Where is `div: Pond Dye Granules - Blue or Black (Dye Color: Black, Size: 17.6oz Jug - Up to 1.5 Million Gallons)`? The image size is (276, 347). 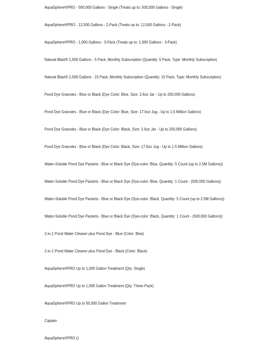
div: Pond Dye Granules - Blue or Black (Dye Color: Black, Size: 17.6oz Jug - Up to 1.5 Million Gallons) is located at coordinates (148, 147).